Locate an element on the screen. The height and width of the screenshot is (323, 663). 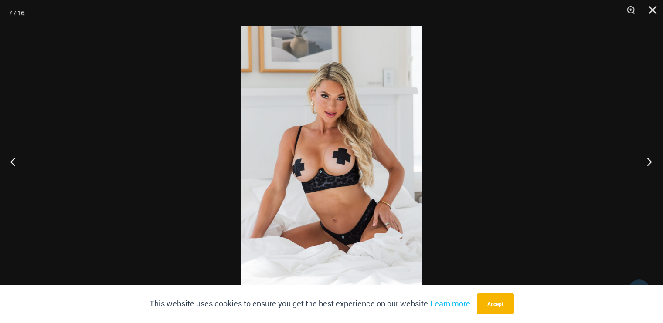
img: Nights Fall Silver Leopard 1036 Bra 6046 Thong 08 is located at coordinates (331, 162).